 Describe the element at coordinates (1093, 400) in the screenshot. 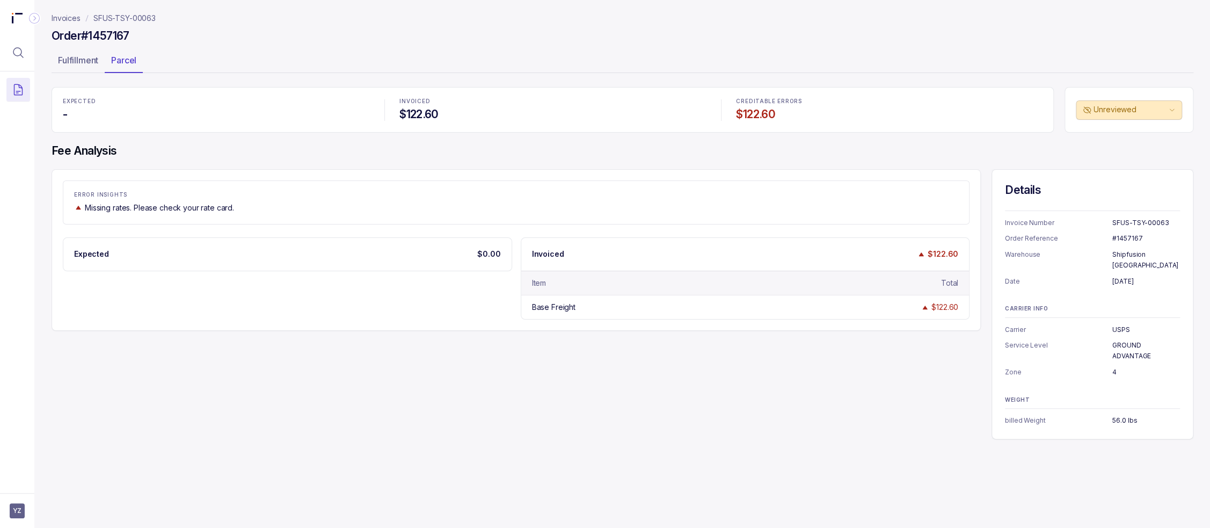

I see `p: WEIGHT` at that location.